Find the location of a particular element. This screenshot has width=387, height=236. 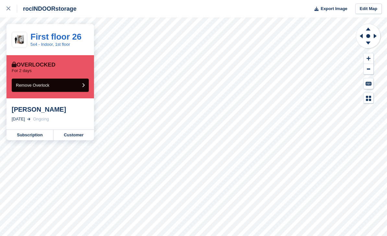

button: Zoom In is located at coordinates (369, 58).